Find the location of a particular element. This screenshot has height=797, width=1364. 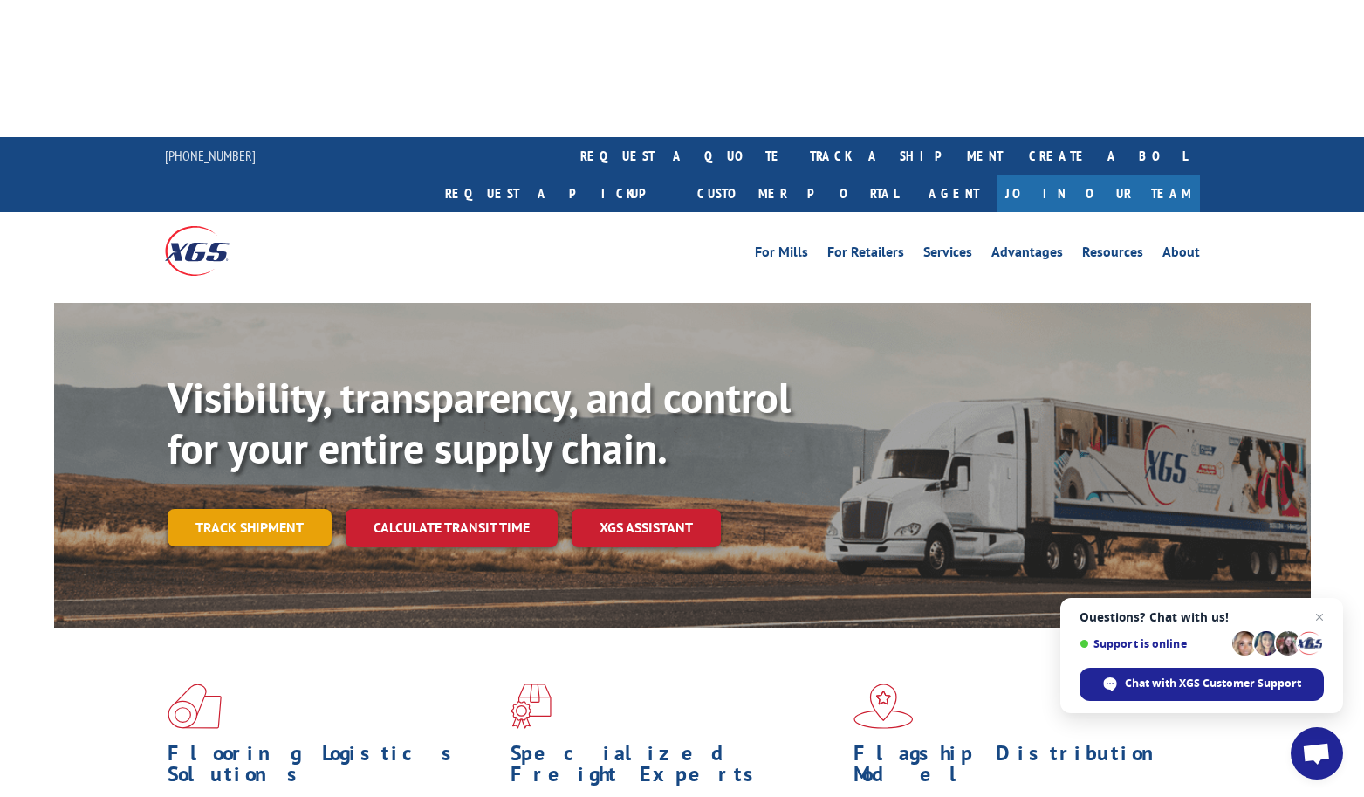

a: About is located at coordinates (1180, 255).